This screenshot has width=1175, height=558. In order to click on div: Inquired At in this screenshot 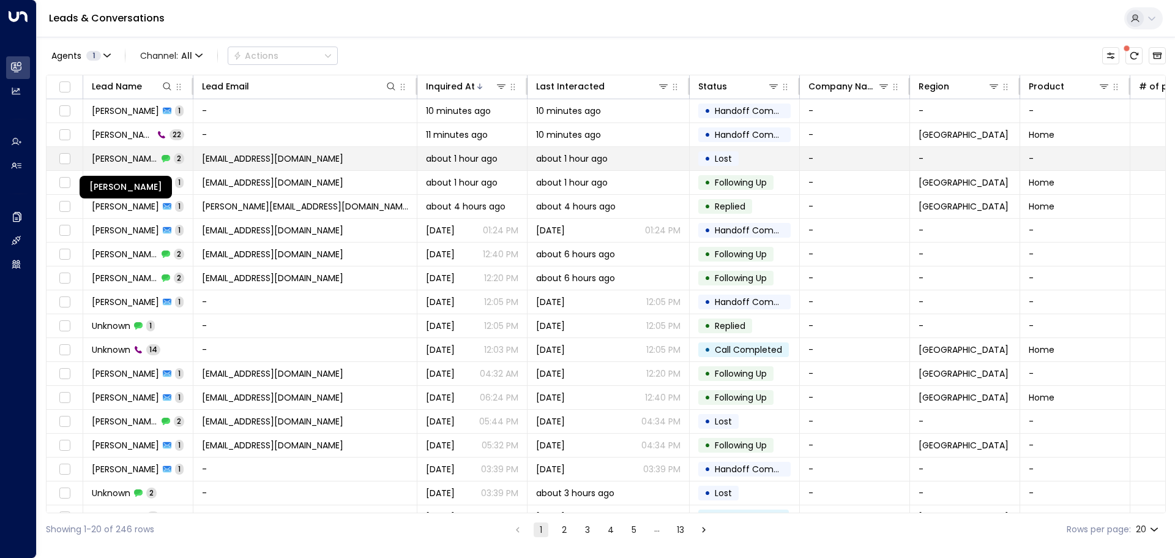, I will do `click(450, 86)`.